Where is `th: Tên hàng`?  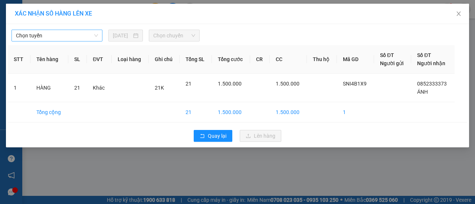
th: Tên hàng is located at coordinates (49, 59).